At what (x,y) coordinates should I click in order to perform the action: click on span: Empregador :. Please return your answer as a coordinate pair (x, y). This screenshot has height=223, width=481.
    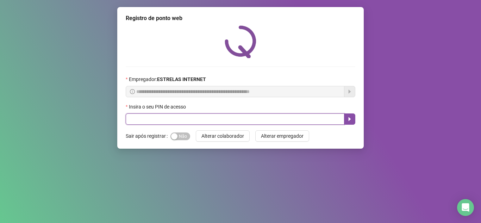
    Looking at the image, I should click on (167, 79).